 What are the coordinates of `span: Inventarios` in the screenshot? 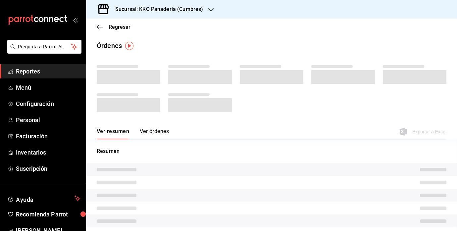 It's located at (48, 152).